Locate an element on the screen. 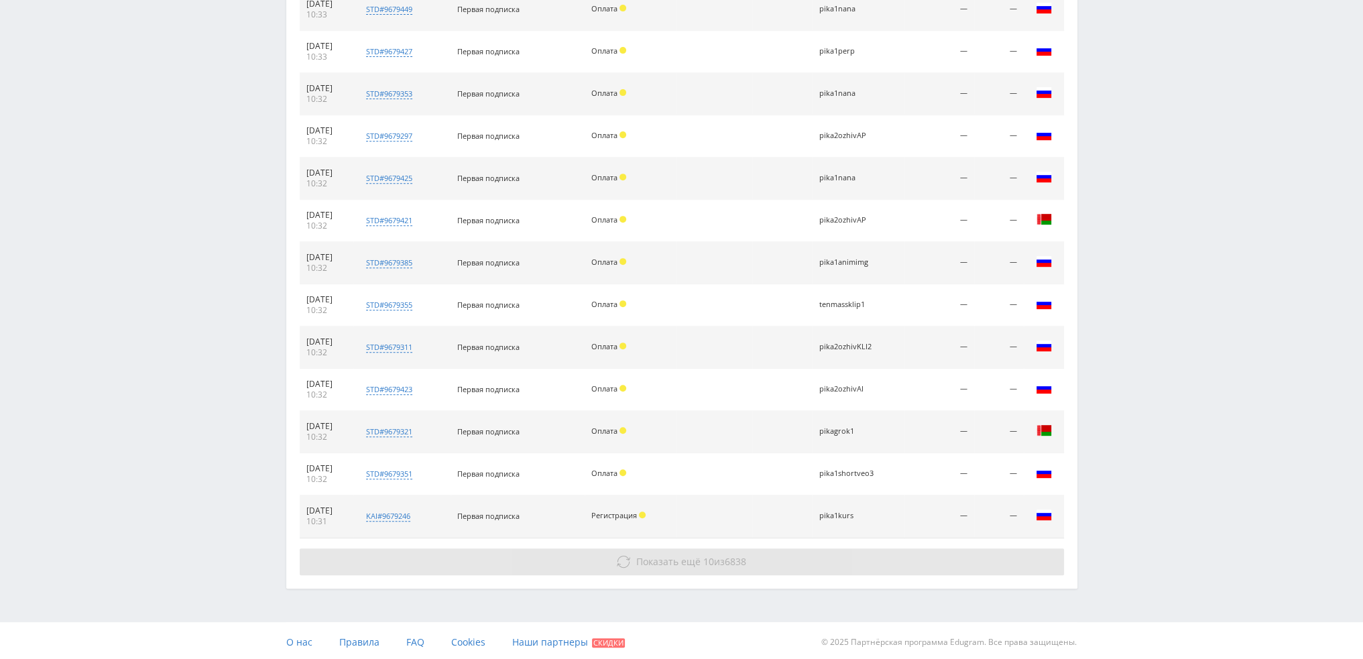 This screenshot has width=1363, height=659. div: std#9679355 is located at coordinates (389, 305).